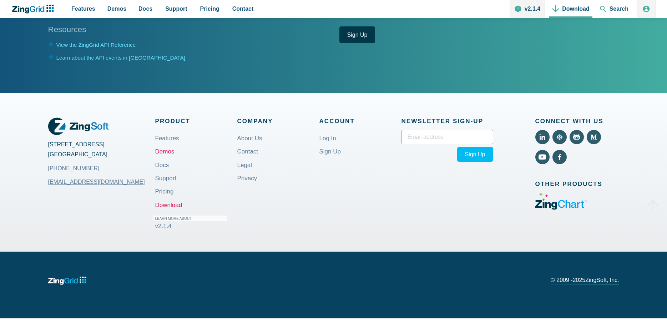 Image resolution: width=667 pixels, height=328 pixels. Describe the element at coordinates (577, 121) in the screenshot. I see `span: Connect With Us` at that location.